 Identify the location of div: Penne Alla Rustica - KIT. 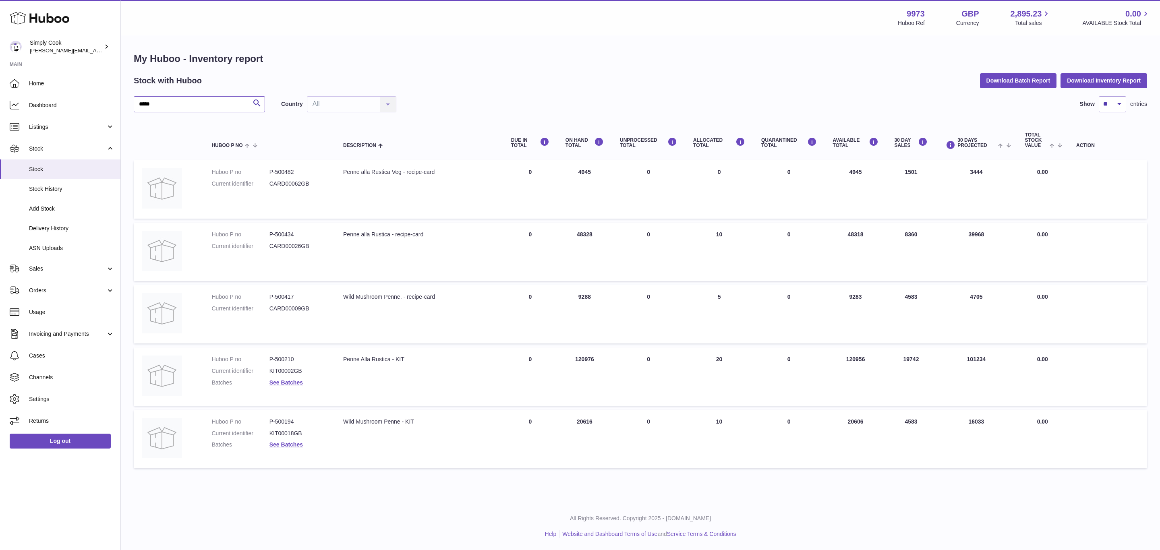
(419, 359).